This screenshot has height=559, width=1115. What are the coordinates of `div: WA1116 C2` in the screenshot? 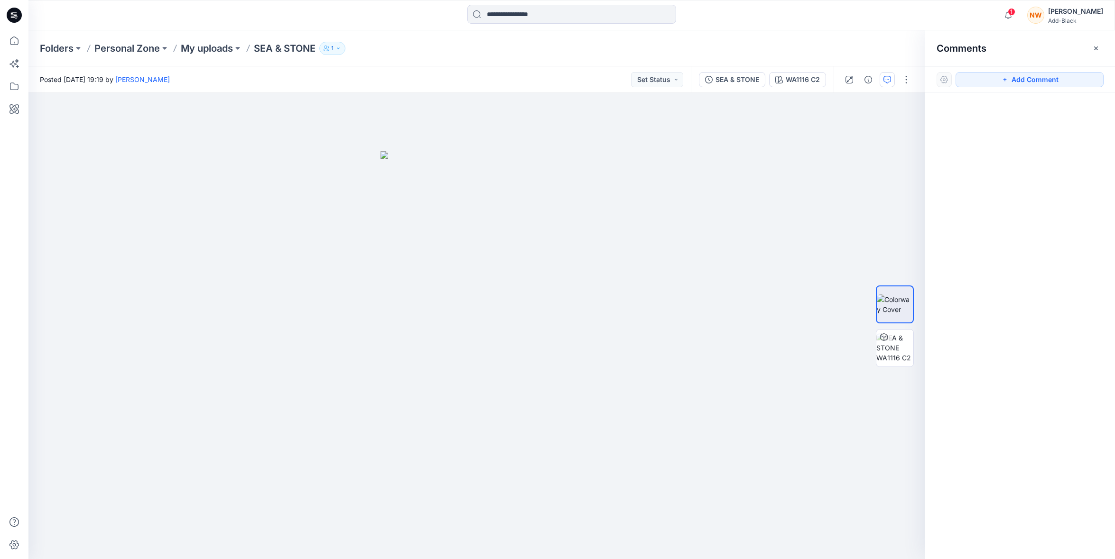 It's located at (802, 80).